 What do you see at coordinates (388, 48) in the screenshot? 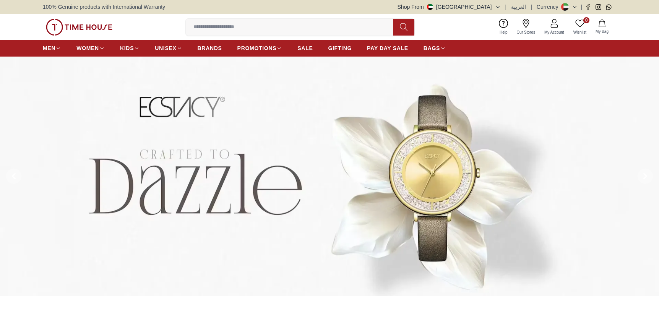
I see `a: PAY DAY SALE` at bounding box center [388, 48].